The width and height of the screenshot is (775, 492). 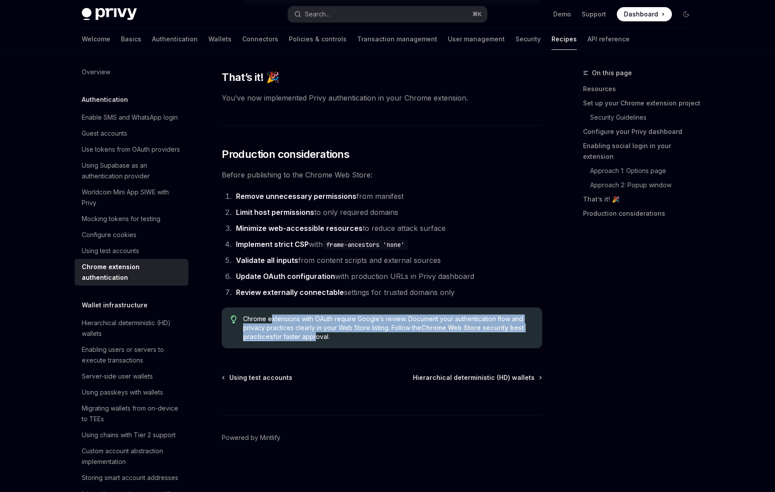 I want to click on a: Mocking tokens for testing, so click(x=132, y=219).